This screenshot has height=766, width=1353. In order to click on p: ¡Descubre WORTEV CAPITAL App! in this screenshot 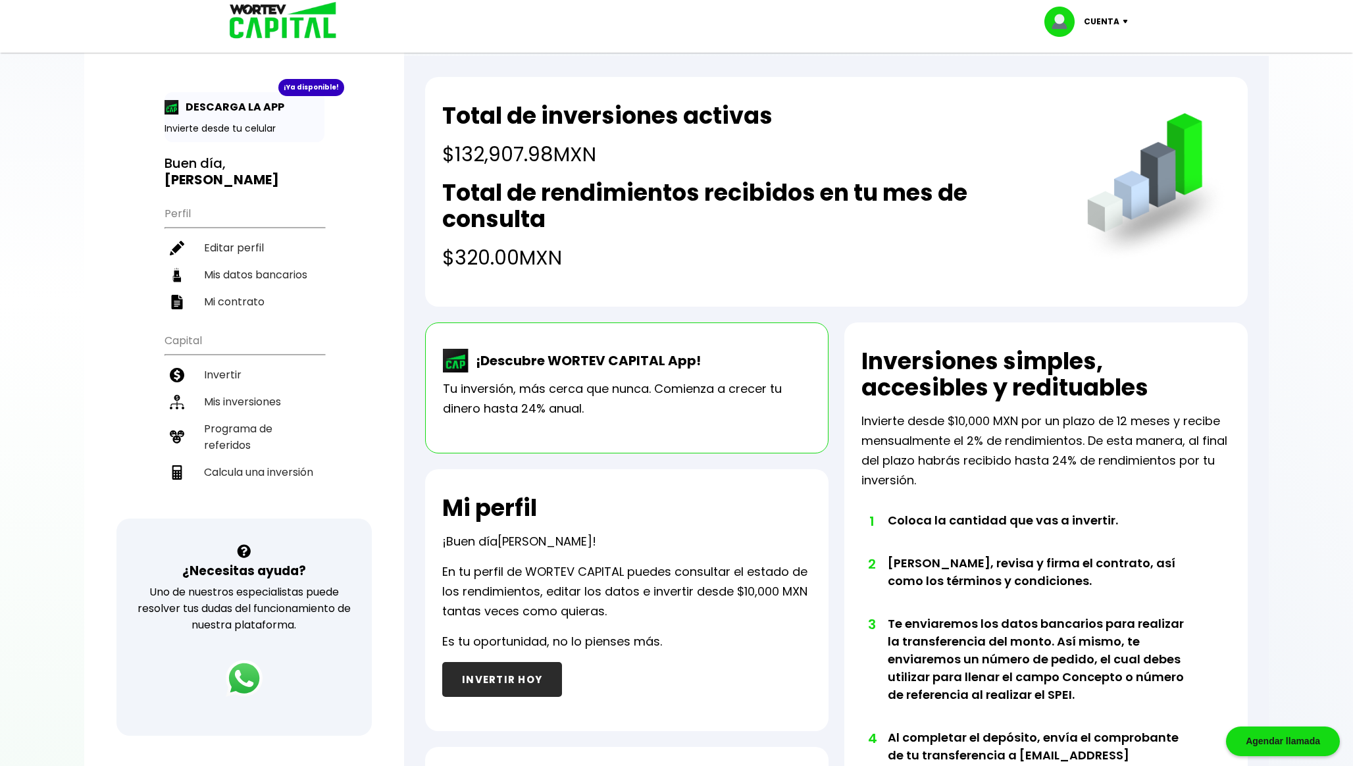, I will do `click(585, 361)`.